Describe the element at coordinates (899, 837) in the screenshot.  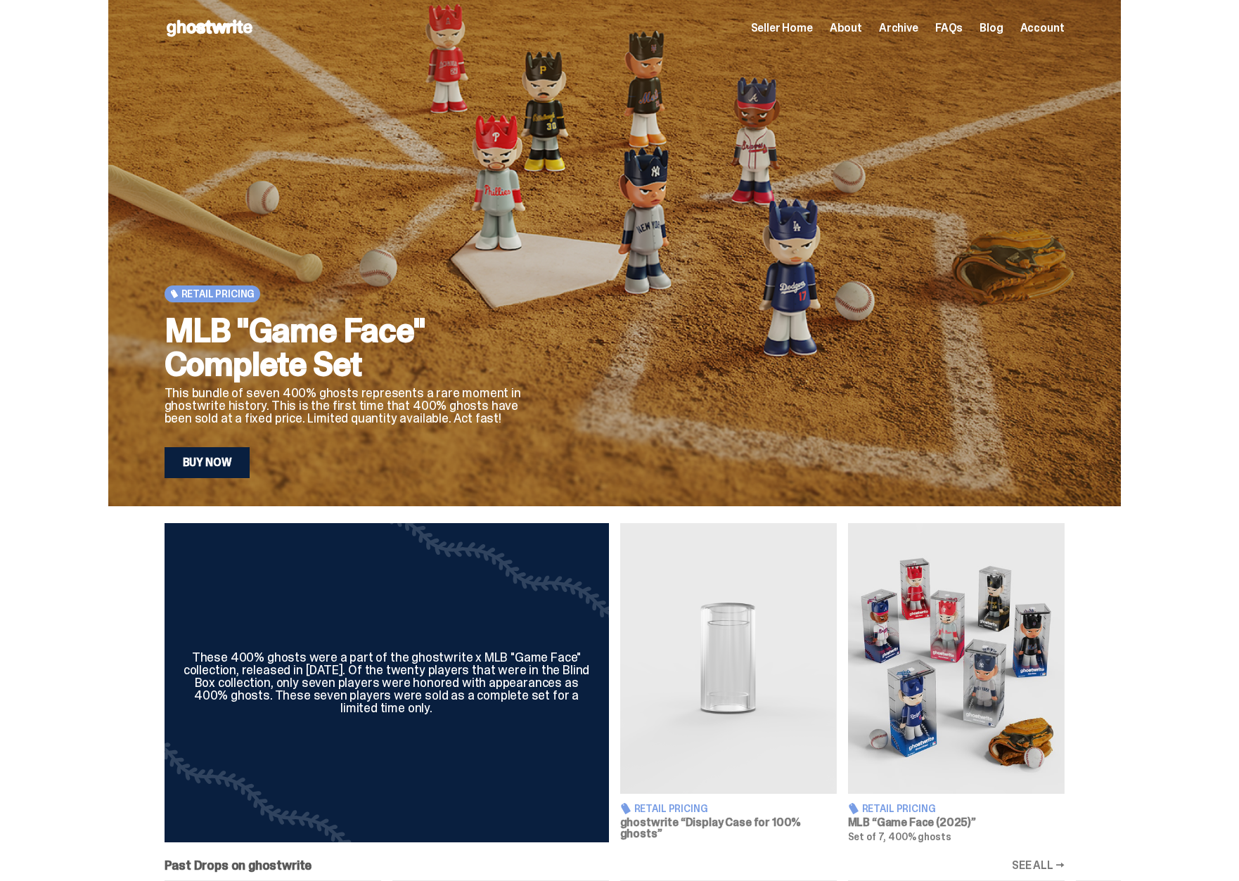
I see `span: Set of 7, 400% ghosts` at that location.